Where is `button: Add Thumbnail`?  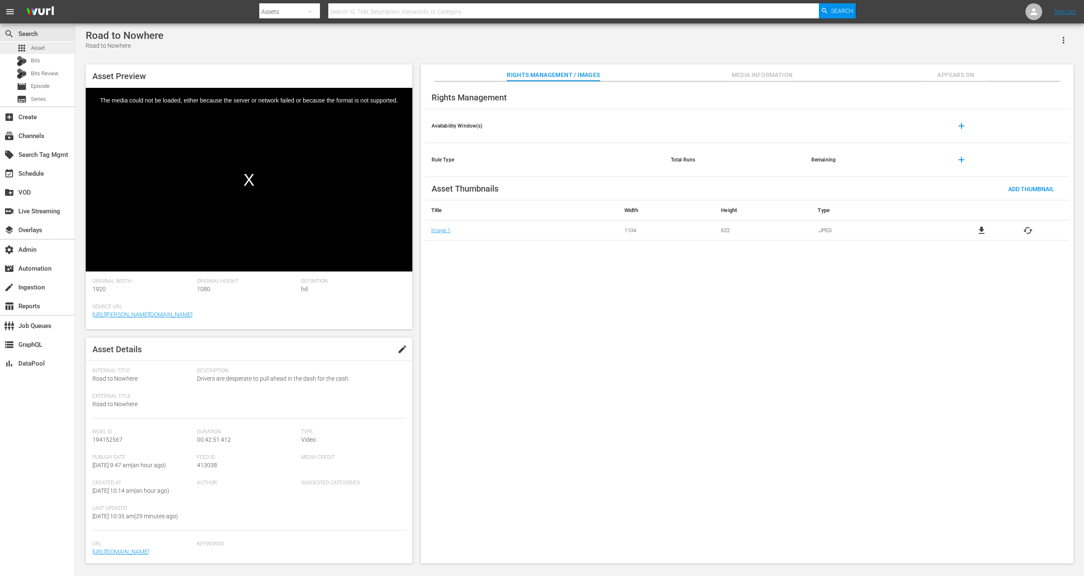 button: Add Thumbnail is located at coordinates (1031, 189).